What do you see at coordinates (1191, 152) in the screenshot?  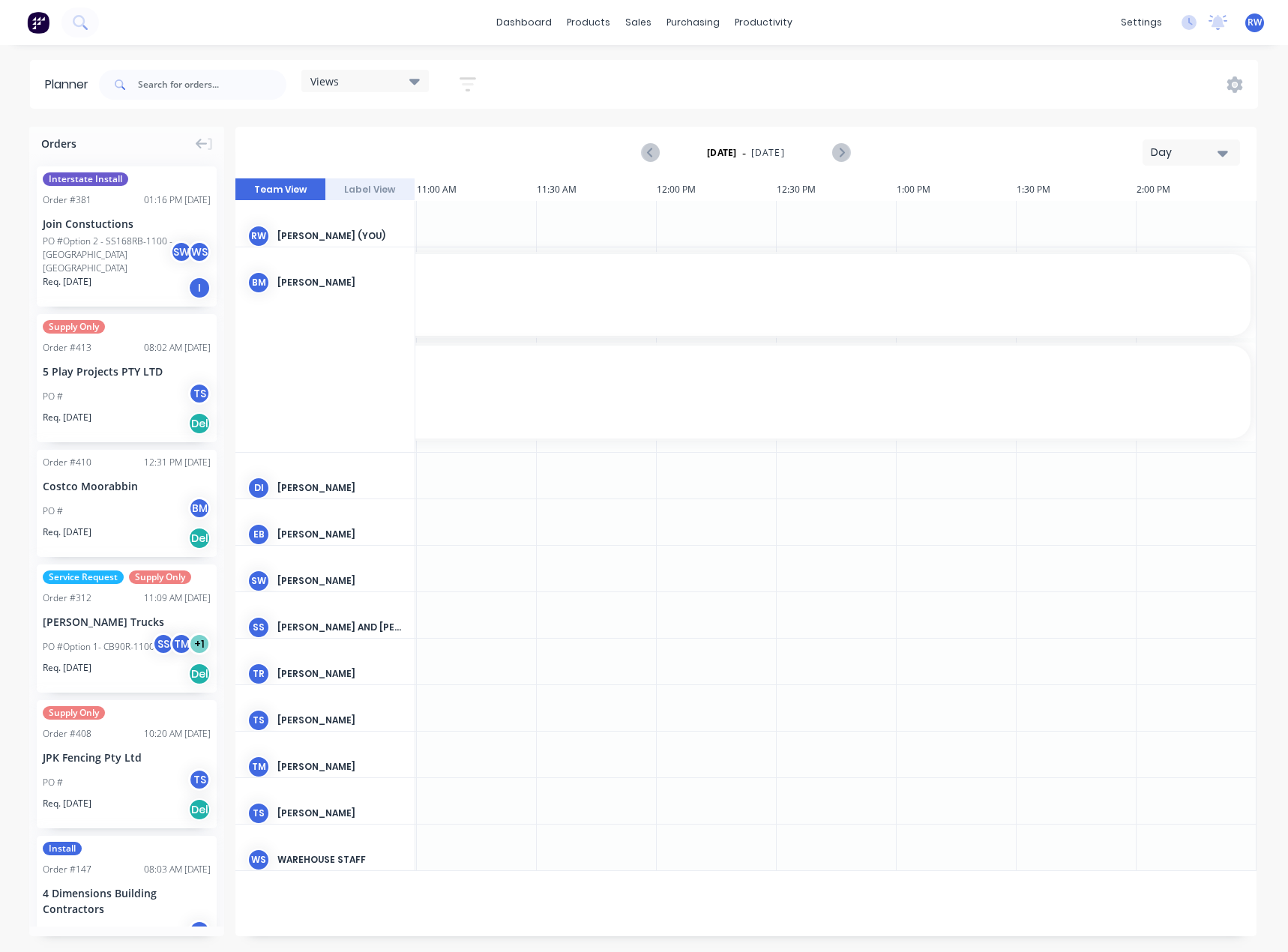 I see `button: Day` at bounding box center [1191, 152].